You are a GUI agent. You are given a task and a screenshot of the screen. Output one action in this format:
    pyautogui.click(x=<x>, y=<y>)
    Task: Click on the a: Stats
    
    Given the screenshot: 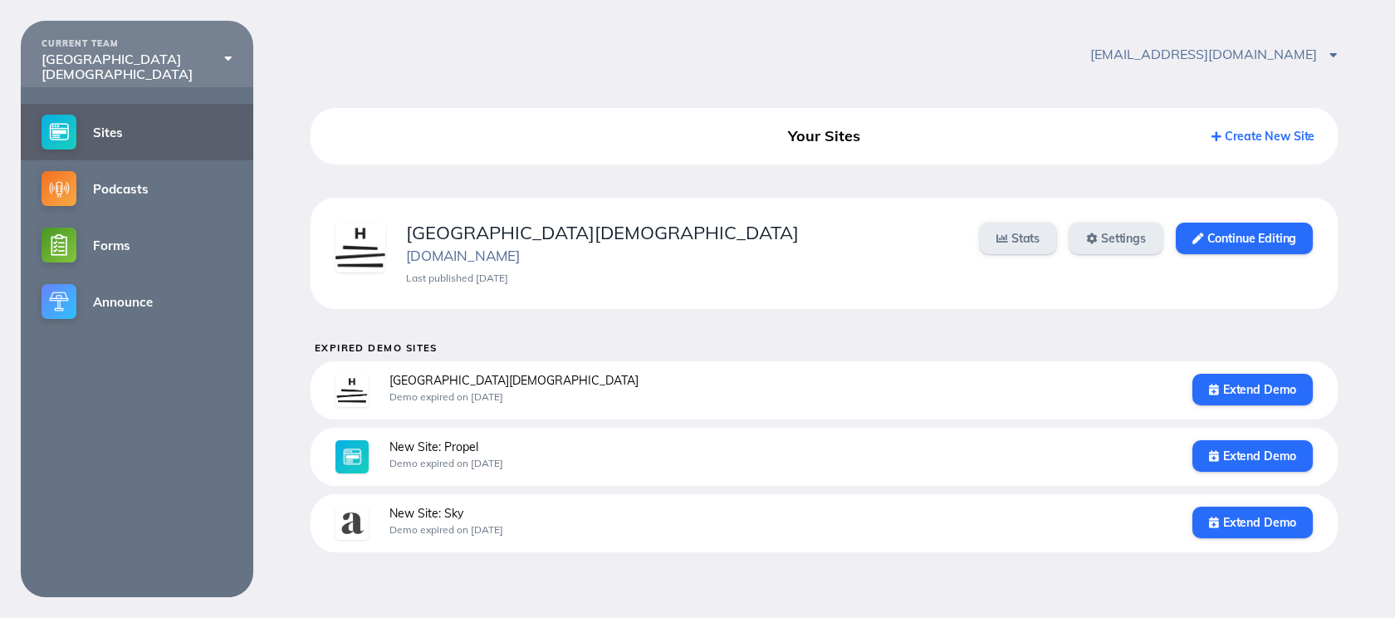 What is the action you would take?
    pyautogui.click(x=1018, y=238)
    